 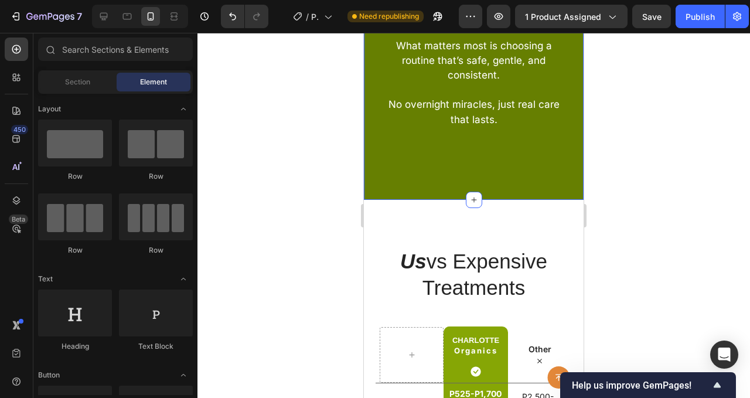 I want to click on div: Undo/Redo, so click(x=244, y=16).